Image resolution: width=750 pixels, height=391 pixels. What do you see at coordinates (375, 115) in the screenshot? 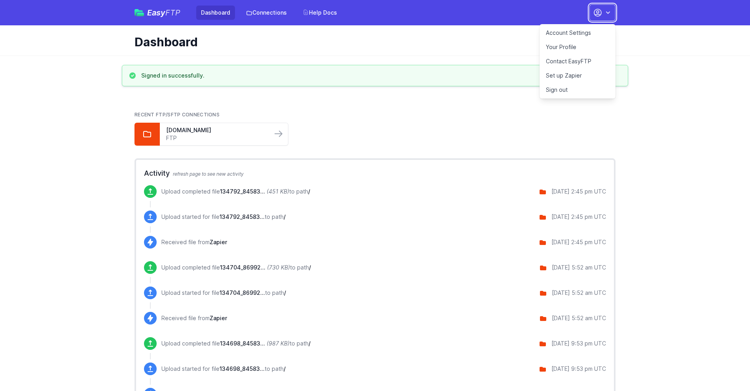
I see `h2: Recent FTP/SFTP Connections` at bounding box center [375, 115].